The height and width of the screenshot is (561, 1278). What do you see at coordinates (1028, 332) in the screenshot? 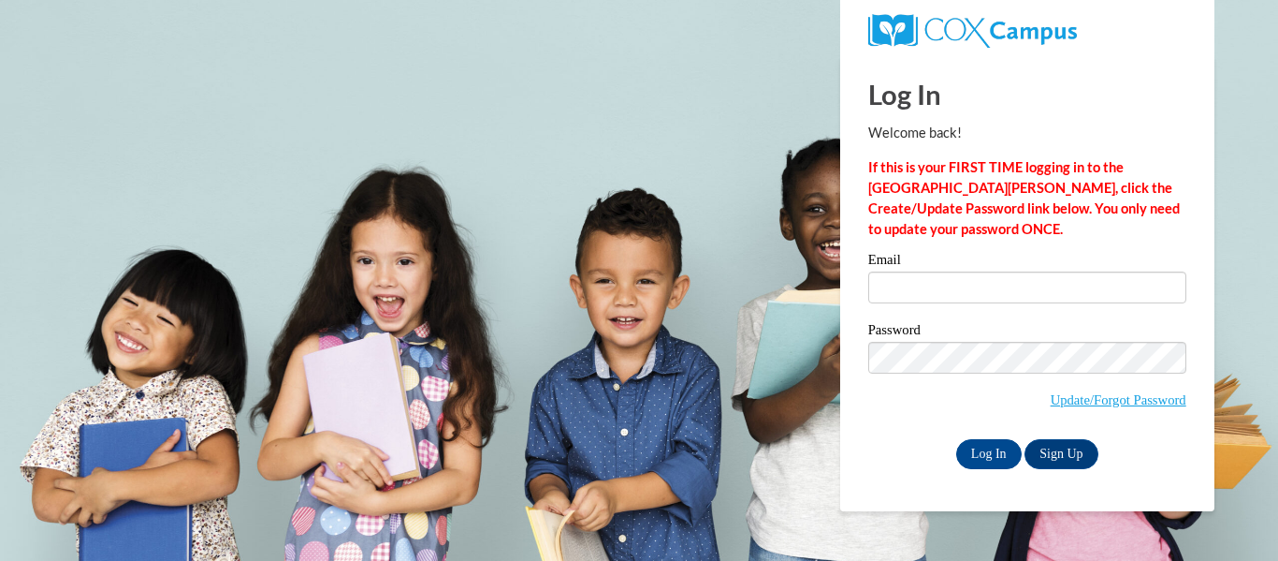
I see `label: Password` at bounding box center [1028, 332].